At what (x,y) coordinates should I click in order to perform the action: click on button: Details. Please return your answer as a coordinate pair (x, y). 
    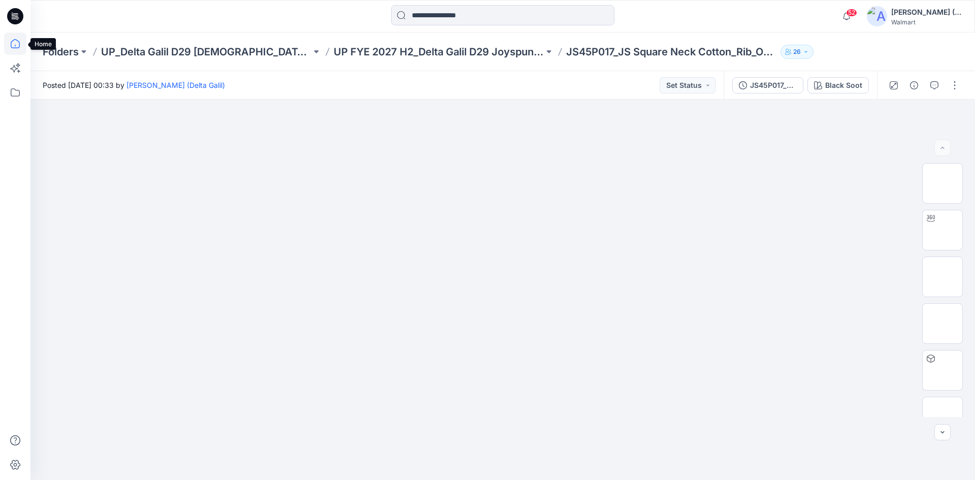
    Looking at the image, I should click on (914, 85).